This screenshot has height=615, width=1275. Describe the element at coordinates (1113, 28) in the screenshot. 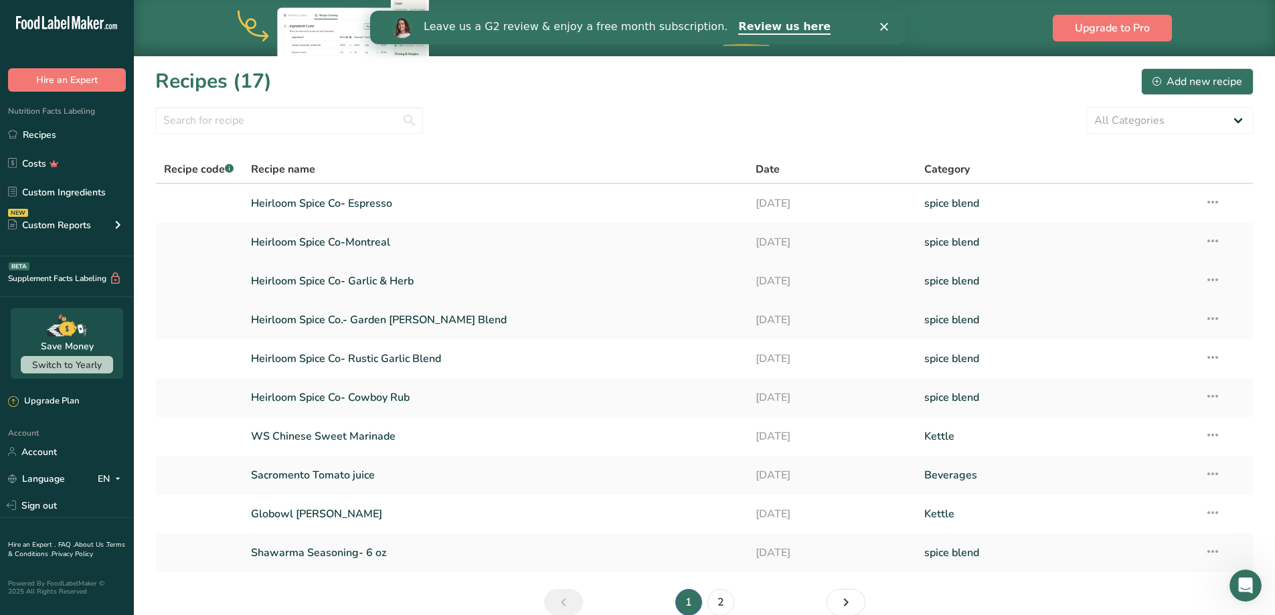

I see `button: Upgrade to Pro` at that location.